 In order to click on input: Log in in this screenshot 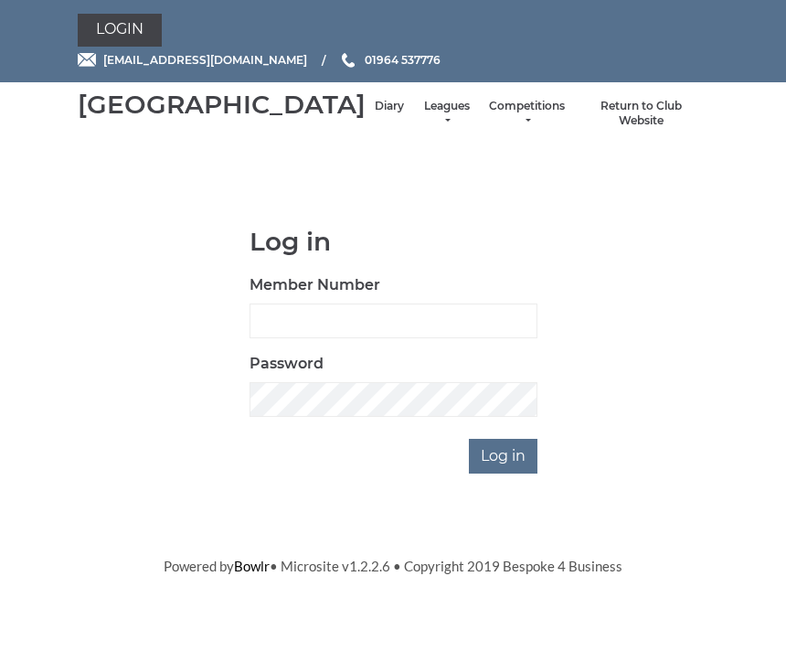, I will do `click(503, 456)`.